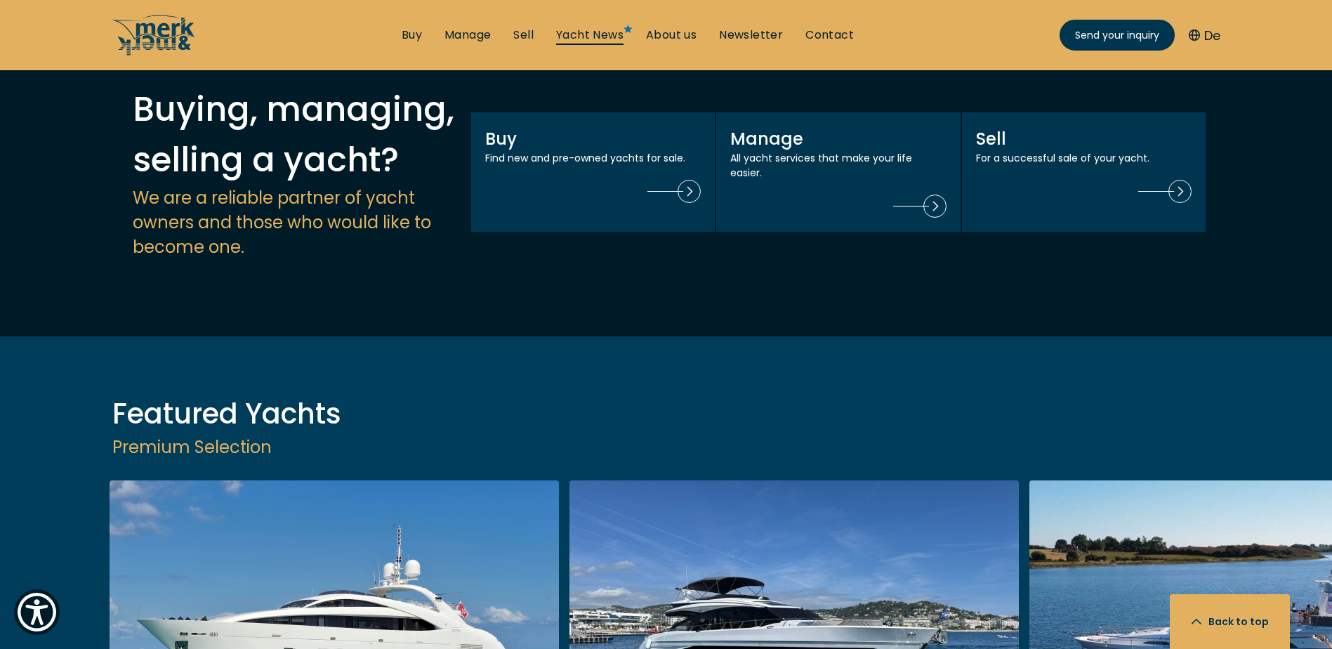 The image size is (1332, 649). Describe the element at coordinates (1117, 35) in the screenshot. I see `span: Send your inquiry` at that location.